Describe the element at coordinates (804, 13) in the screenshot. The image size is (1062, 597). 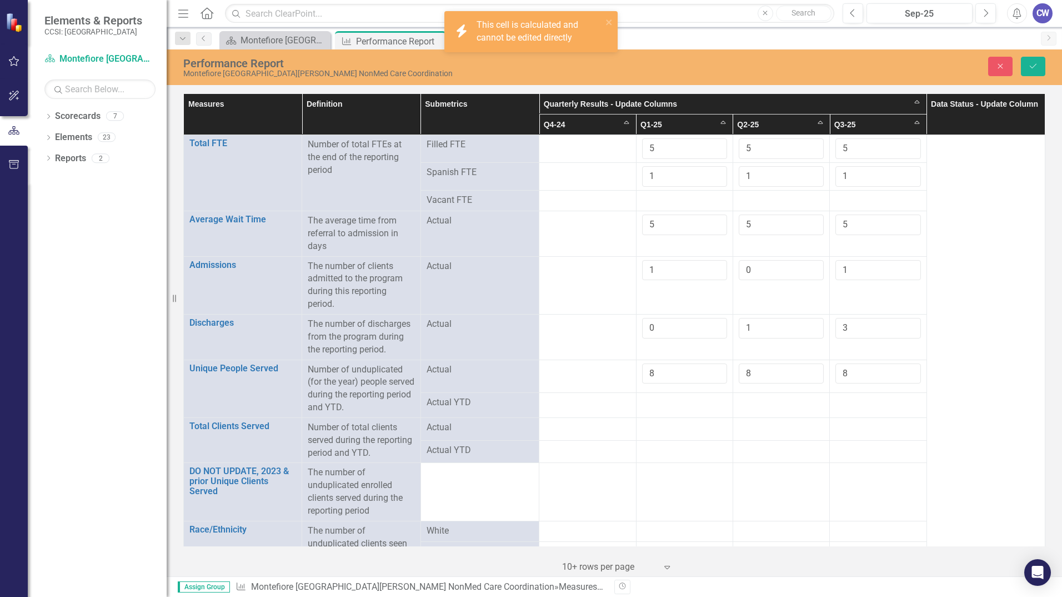
I see `button: Search` at that location.